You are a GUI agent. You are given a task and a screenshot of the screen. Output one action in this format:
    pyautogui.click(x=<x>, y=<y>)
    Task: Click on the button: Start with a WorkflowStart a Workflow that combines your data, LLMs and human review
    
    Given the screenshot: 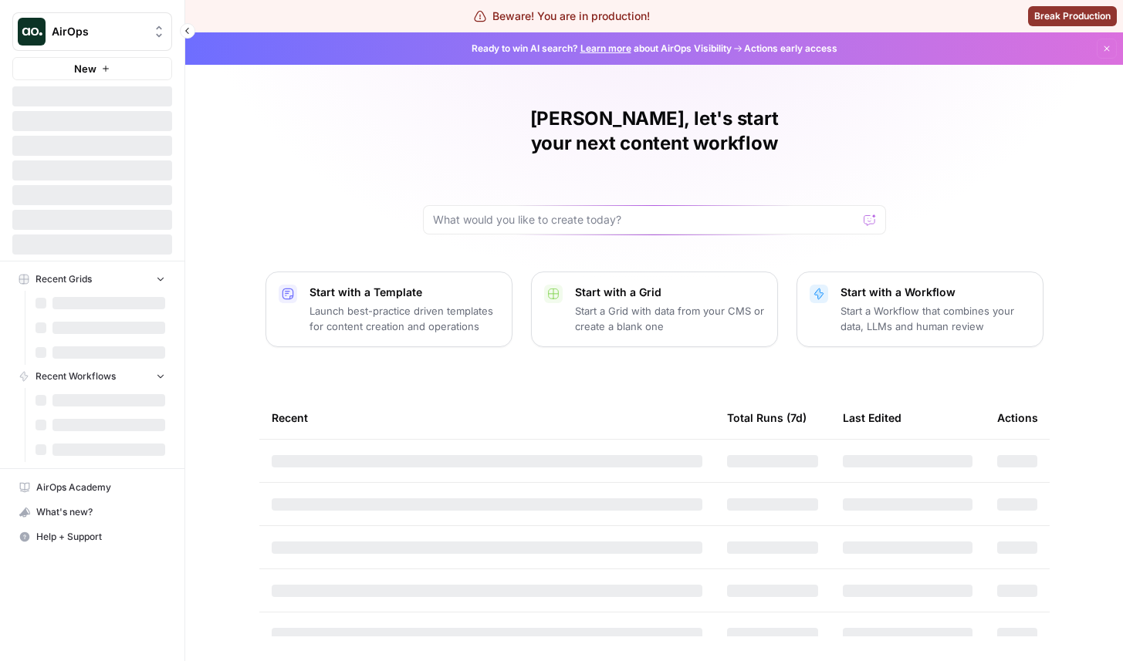 What is the action you would take?
    pyautogui.click(x=920, y=309)
    